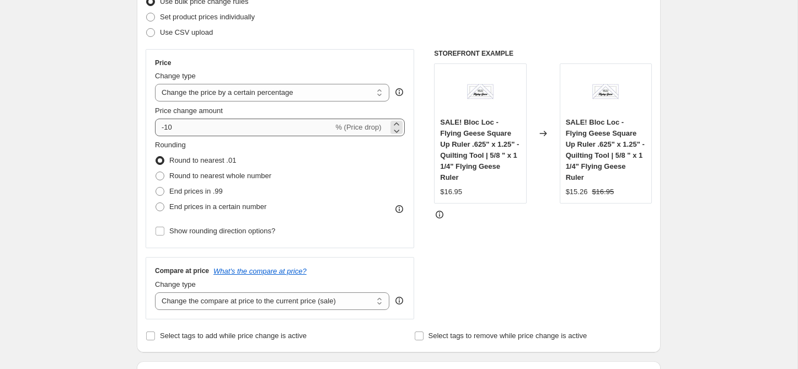  I want to click on span: Use CSV upload, so click(186, 32).